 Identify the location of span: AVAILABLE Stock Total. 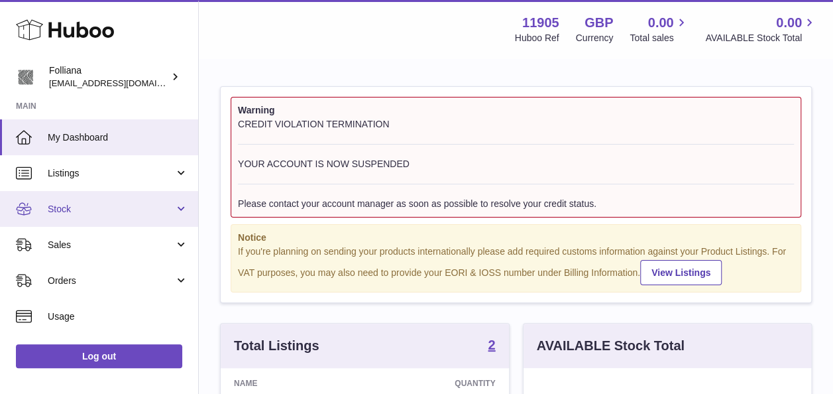
(761, 38).